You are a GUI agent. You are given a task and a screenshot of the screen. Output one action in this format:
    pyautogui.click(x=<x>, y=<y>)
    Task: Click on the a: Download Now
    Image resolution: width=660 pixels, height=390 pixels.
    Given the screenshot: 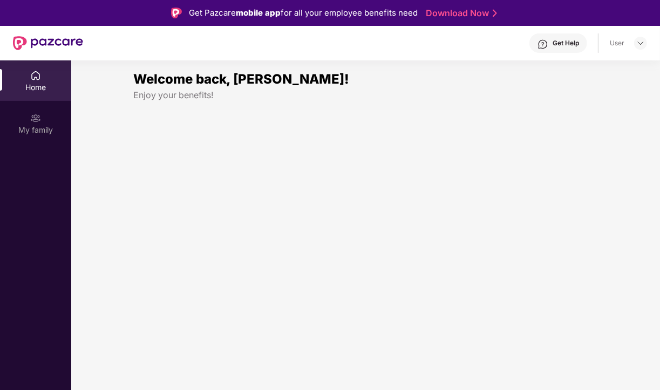 What is the action you would take?
    pyautogui.click(x=460, y=13)
    